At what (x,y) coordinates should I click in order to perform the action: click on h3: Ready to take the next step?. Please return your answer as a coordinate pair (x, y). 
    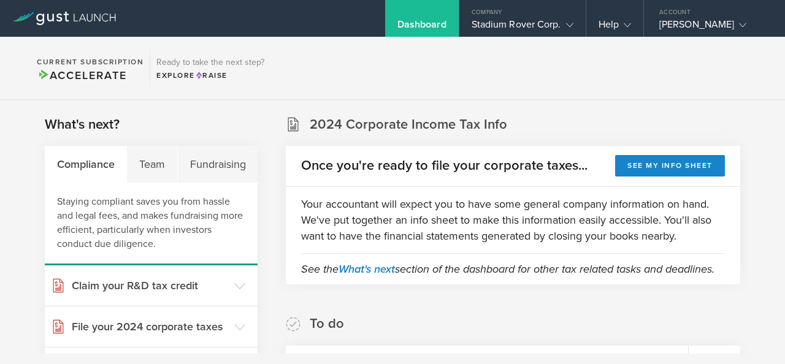
    Looking at the image, I should click on (210, 63).